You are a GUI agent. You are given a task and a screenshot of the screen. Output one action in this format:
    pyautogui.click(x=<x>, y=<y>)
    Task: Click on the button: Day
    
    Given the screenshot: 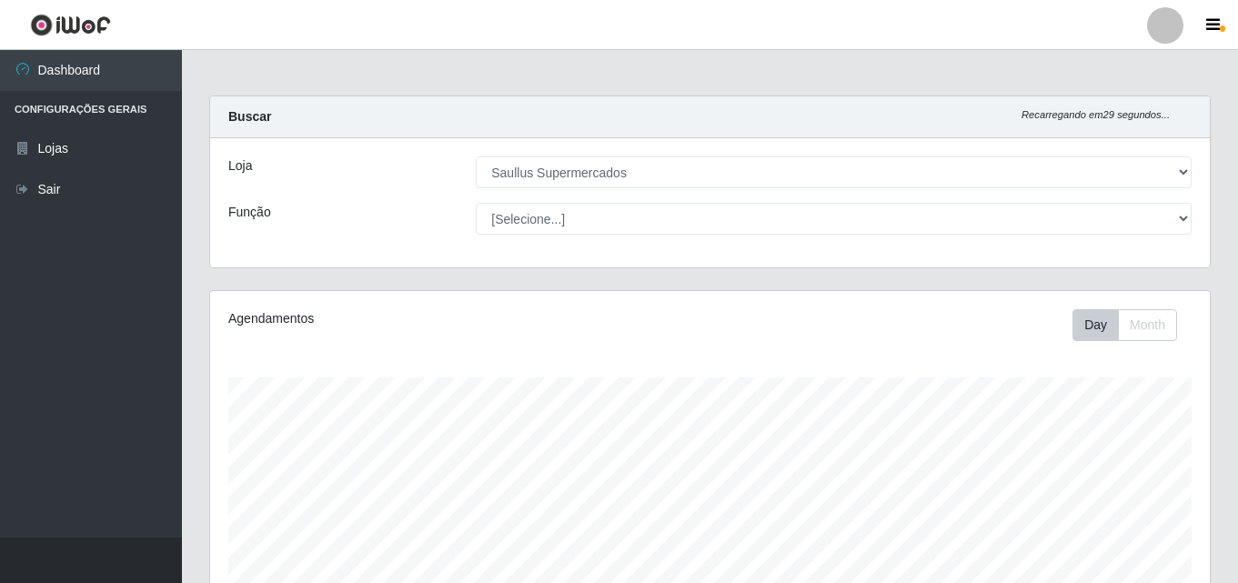 What is the action you would take?
    pyautogui.click(x=1096, y=325)
    